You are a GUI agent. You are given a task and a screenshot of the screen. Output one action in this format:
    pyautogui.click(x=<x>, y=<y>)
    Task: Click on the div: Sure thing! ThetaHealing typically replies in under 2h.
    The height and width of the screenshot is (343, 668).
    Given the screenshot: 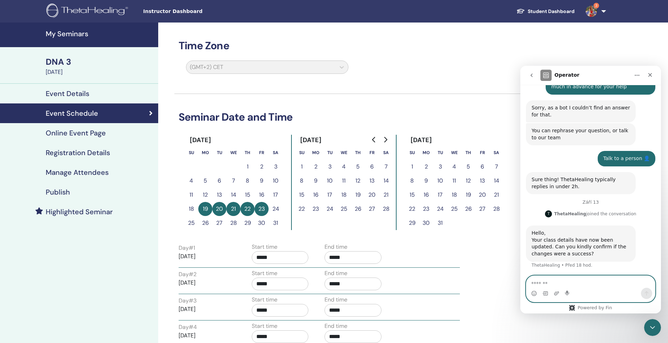 What is the action you would take?
    pyautogui.click(x=60, y=117)
    